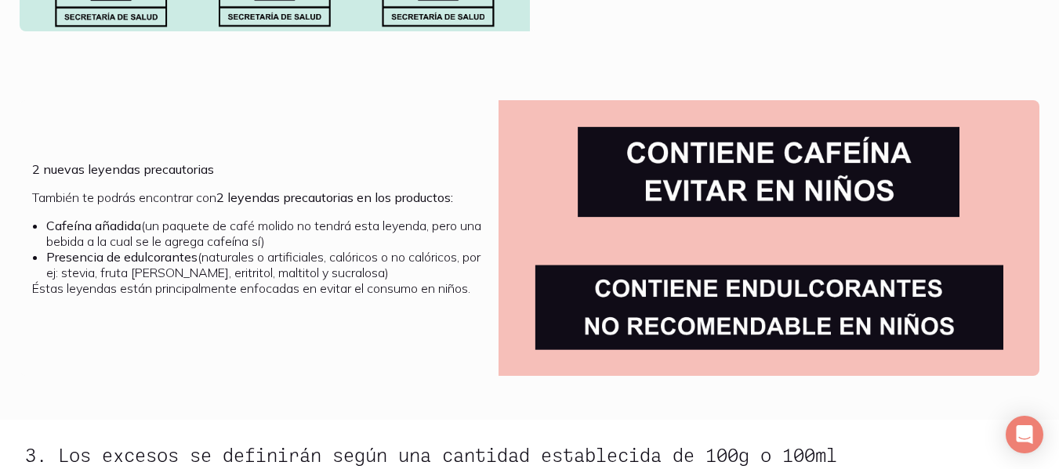 This screenshot has height=469, width=1059. Describe the element at coordinates (259, 197) in the screenshot. I see `p: También te podrás encontrar con` at that location.